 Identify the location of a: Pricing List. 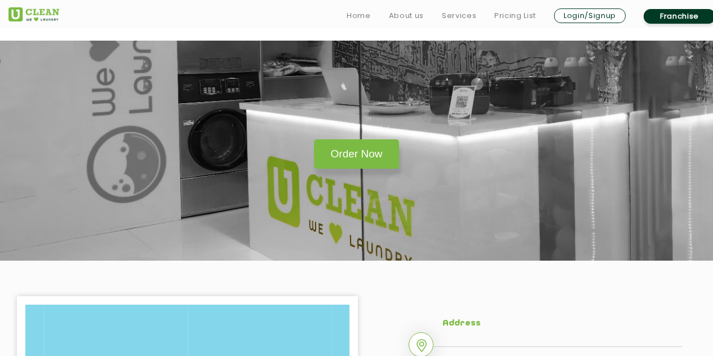
(515, 16).